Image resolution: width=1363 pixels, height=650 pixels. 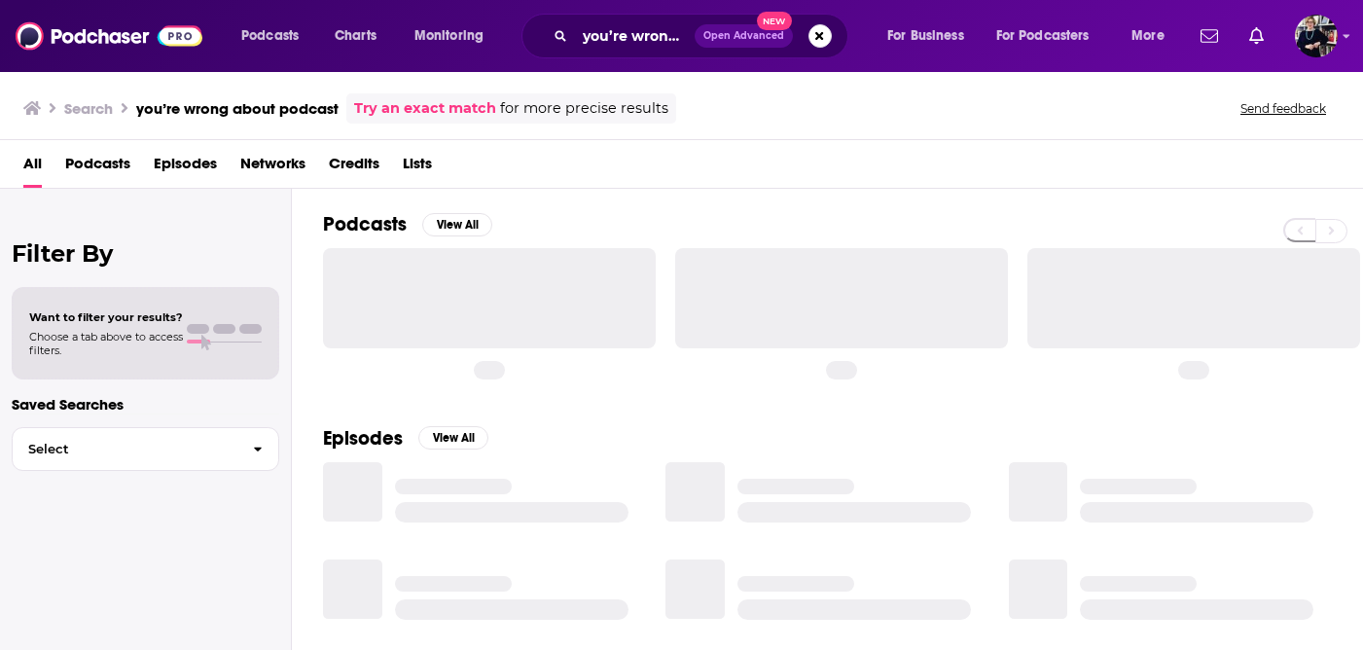 What do you see at coordinates (925, 36) in the screenshot?
I see `span: For Business` at bounding box center [925, 36].